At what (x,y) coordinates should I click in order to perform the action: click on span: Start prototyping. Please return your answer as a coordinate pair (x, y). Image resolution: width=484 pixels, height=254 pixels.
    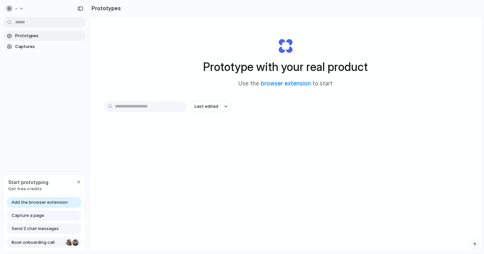
    Looking at the image, I should click on (28, 182).